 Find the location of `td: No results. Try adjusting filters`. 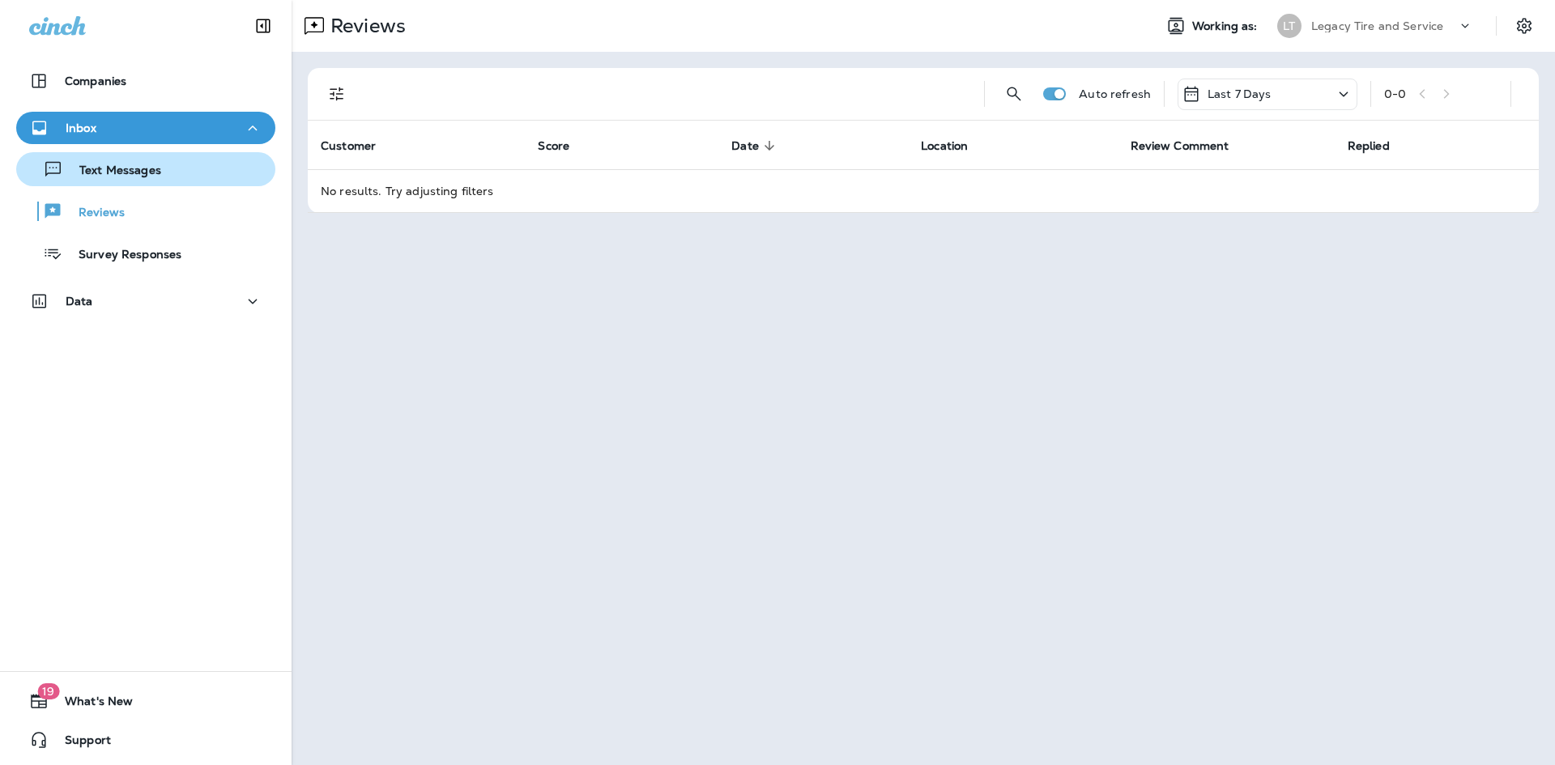

td: No results. Try adjusting filters is located at coordinates (923, 190).